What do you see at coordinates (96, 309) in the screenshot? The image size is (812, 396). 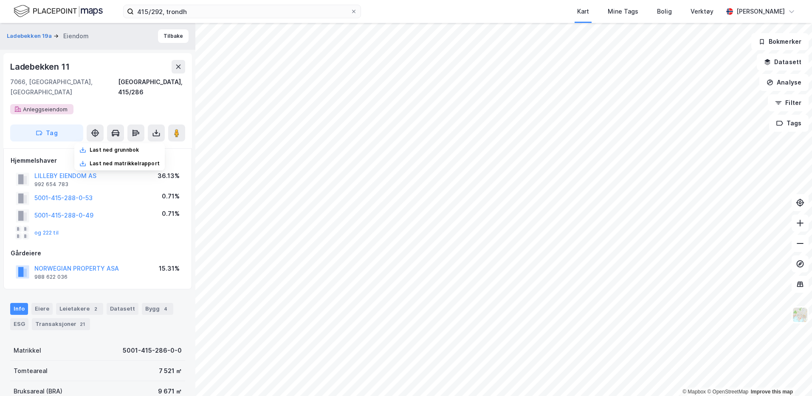 I see `div: 2` at bounding box center [96, 309].